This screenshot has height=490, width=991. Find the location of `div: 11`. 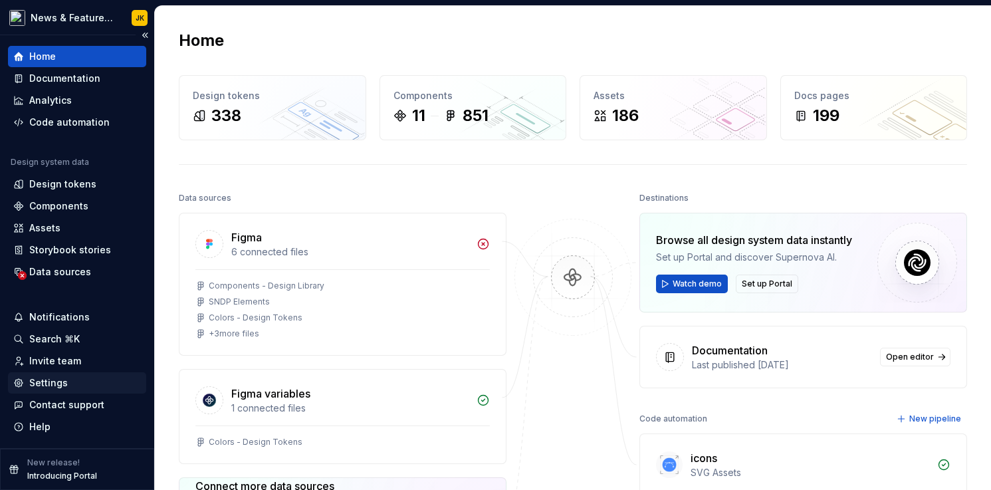

div: 11 is located at coordinates (419, 116).